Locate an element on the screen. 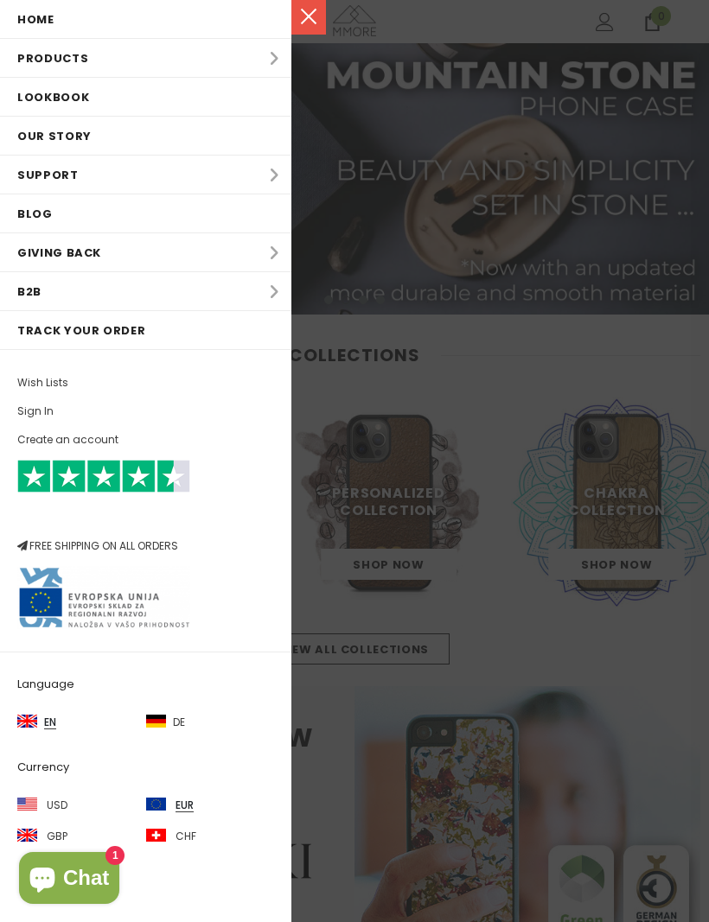 The height and width of the screenshot is (922, 709). span: CHF is located at coordinates (186, 836).